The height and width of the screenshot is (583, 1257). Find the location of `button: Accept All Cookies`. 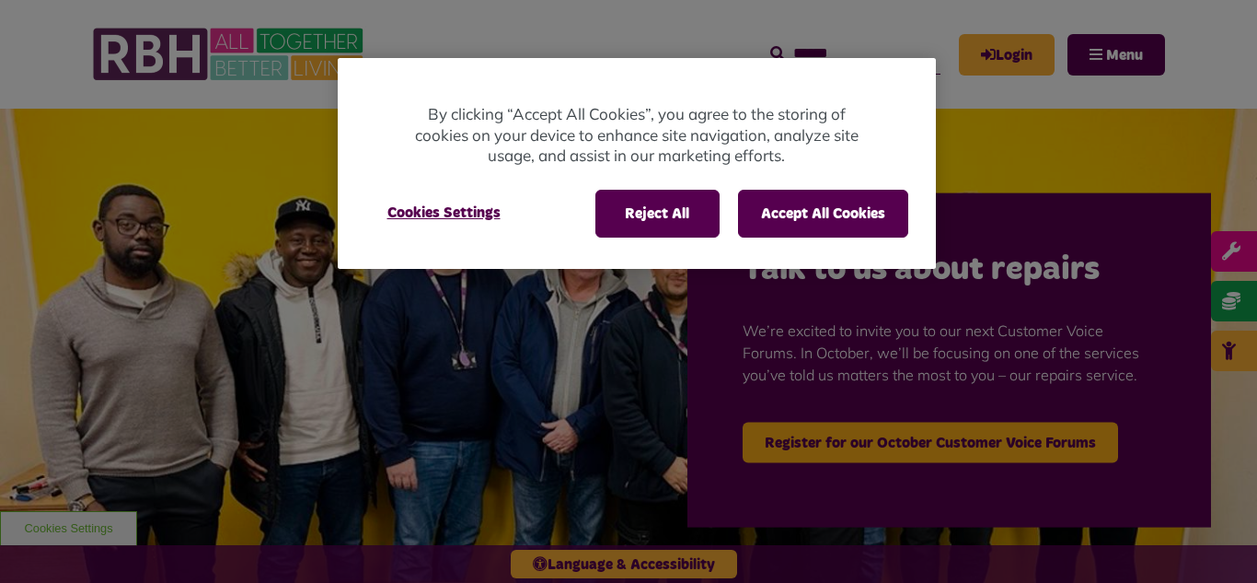

button: Accept All Cookies is located at coordinates (823, 214).